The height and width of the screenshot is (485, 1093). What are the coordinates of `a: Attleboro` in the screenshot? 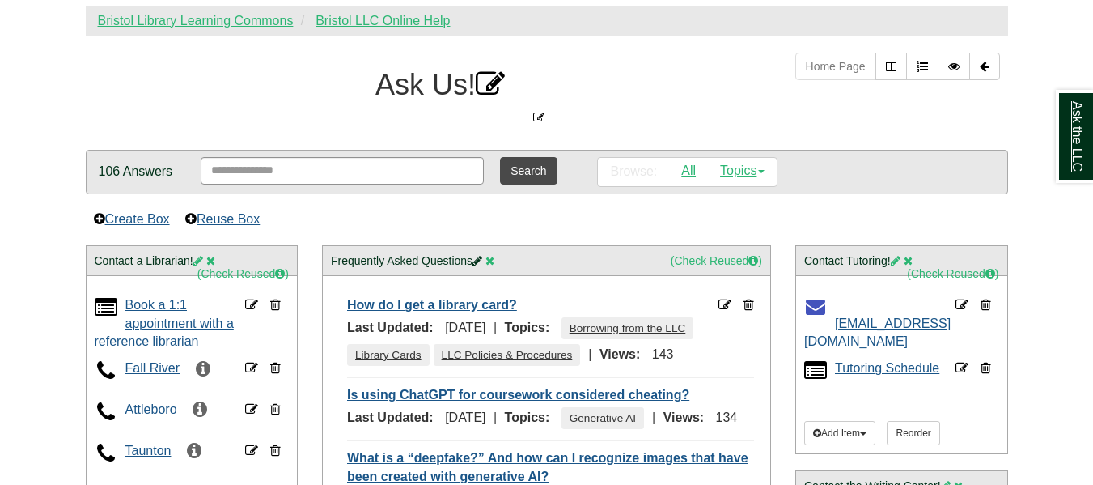 It's located at (151, 409).